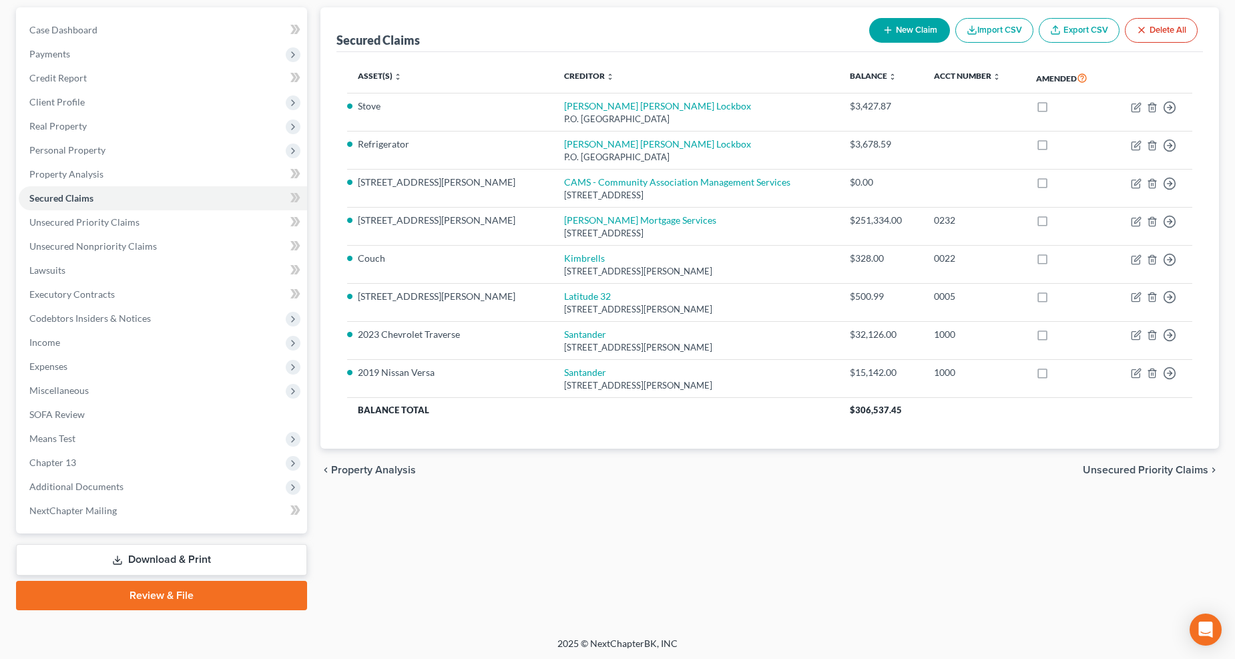 The width and height of the screenshot is (1235, 659). What do you see at coordinates (873, 75) in the screenshot?
I see `a: Balance unfold_more` at bounding box center [873, 75].